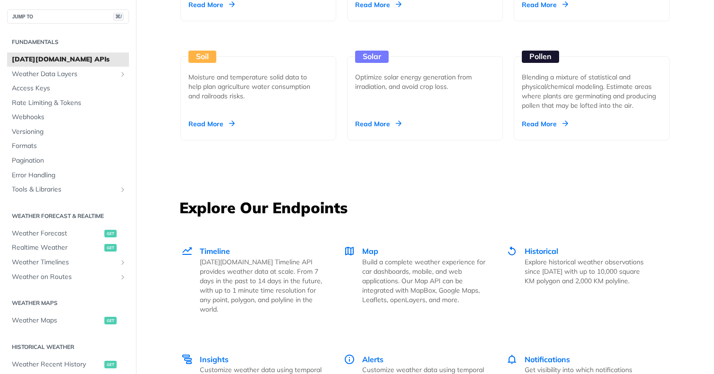 The height and width of the screenshot is (374, 714). What do you see at coordinates (421, 82) in the screenshot?
I see `div: Optimize solar energy generation from irradiation, and avoid crop loss.` at bounding box center [421, 82].